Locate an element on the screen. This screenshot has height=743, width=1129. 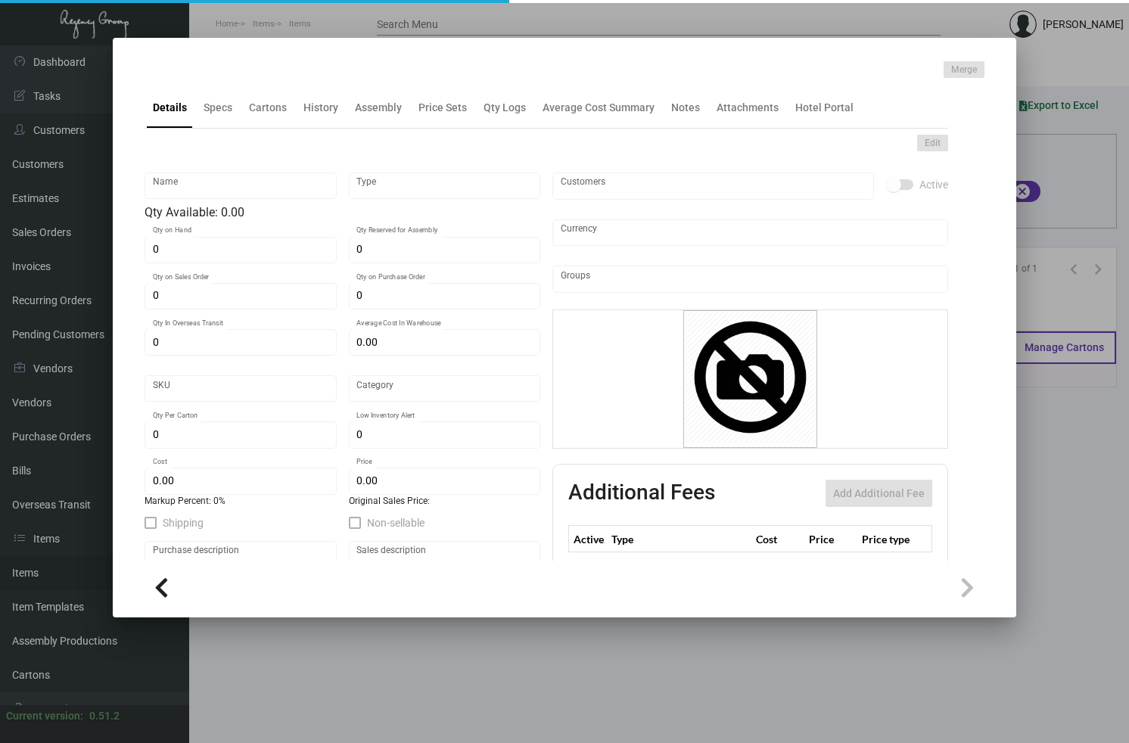
div: Qty Available: 0.00 is located at coordinates (342, 213).